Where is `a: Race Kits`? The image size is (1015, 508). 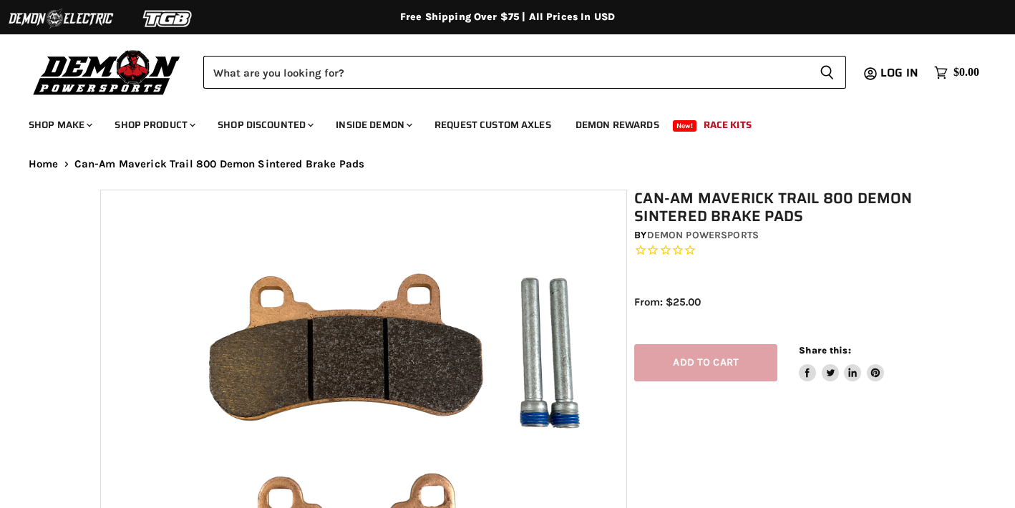 a: Race Kits is located at coordinates (727, 125).